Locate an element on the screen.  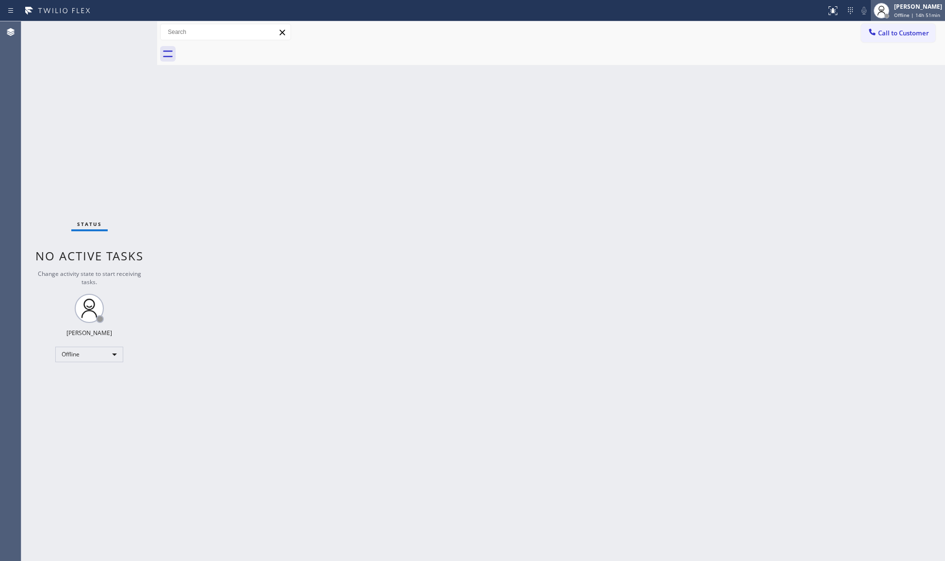
span: Status is located at coordinates (89, 224).